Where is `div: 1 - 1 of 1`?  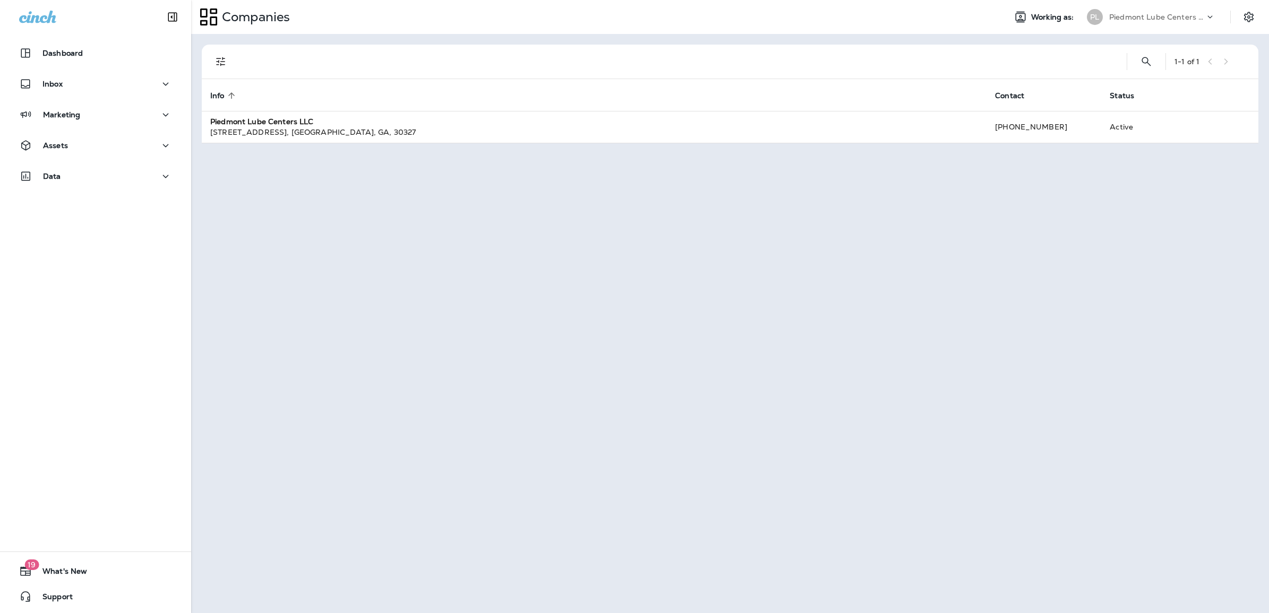
div: 1 - 1 of 1 is located at coordinates (1186, 62).